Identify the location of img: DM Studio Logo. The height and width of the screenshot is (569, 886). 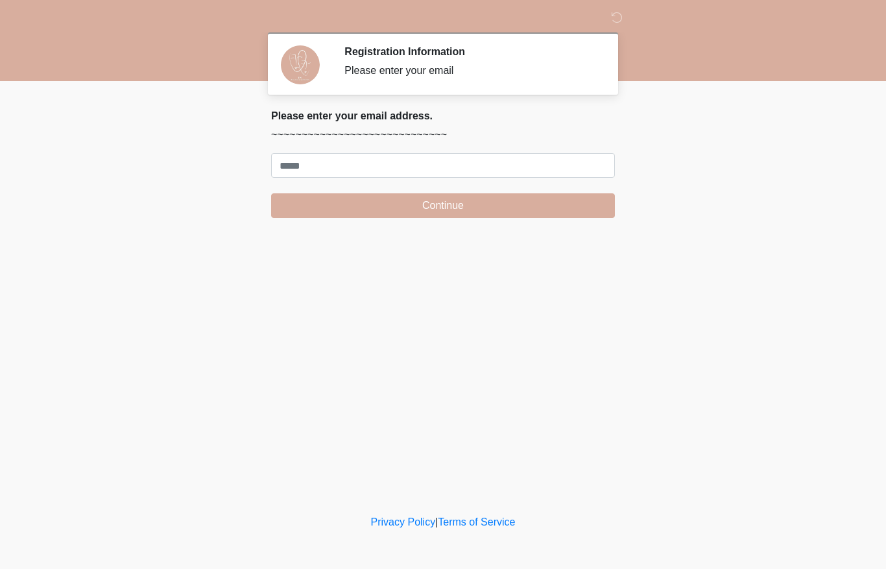
(267, 18).